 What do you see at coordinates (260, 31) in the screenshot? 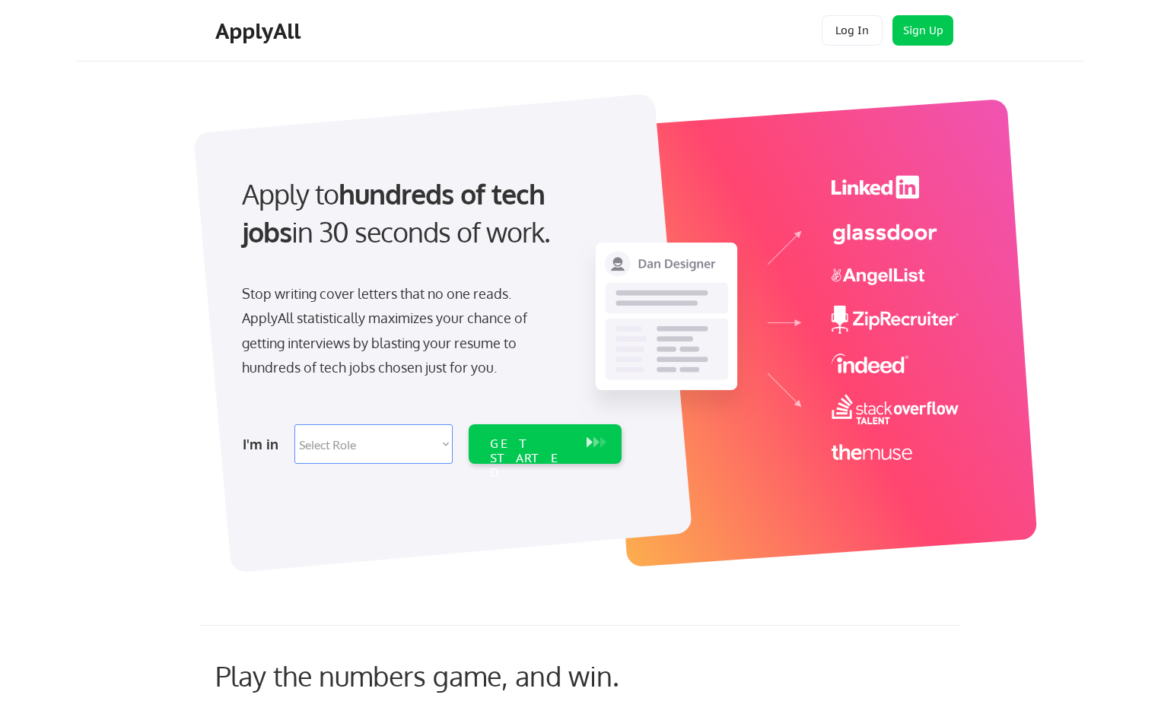
I see `div: ApplyAll` at bounding box center [260, 31].